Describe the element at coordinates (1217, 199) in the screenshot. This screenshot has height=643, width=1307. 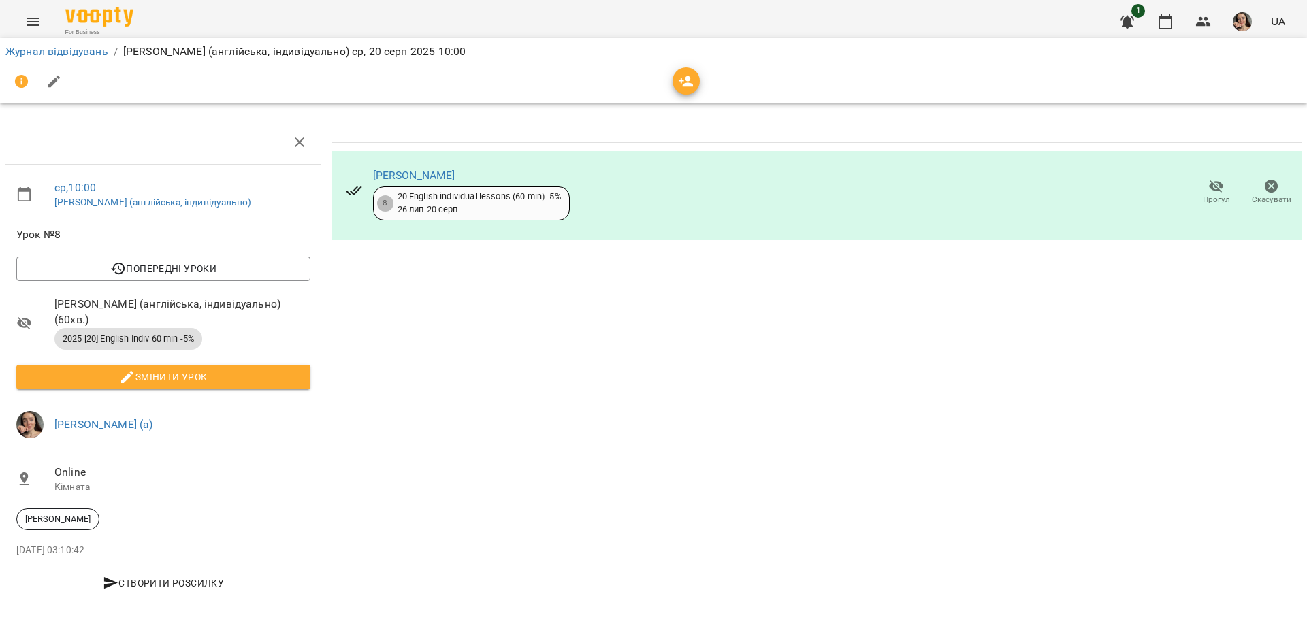
I see `span: Прогул` at that location.